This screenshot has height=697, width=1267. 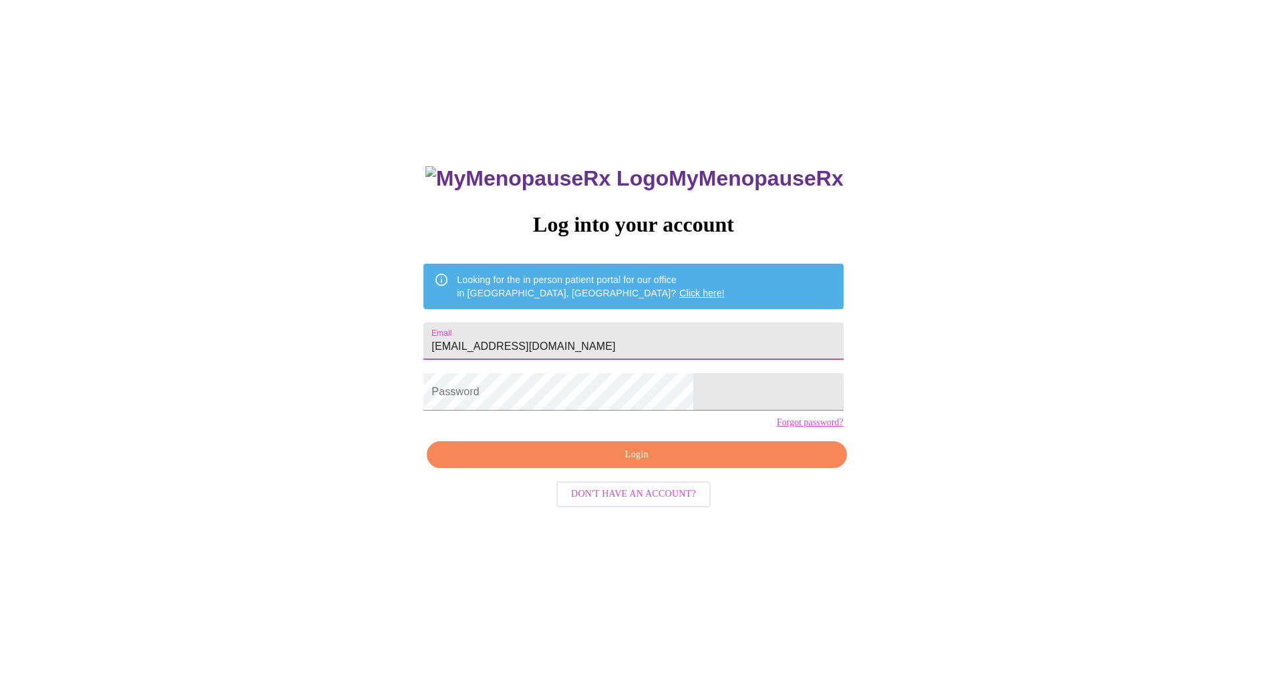 I want to click on button: Don't have an account?, so click(x=633, y=494).